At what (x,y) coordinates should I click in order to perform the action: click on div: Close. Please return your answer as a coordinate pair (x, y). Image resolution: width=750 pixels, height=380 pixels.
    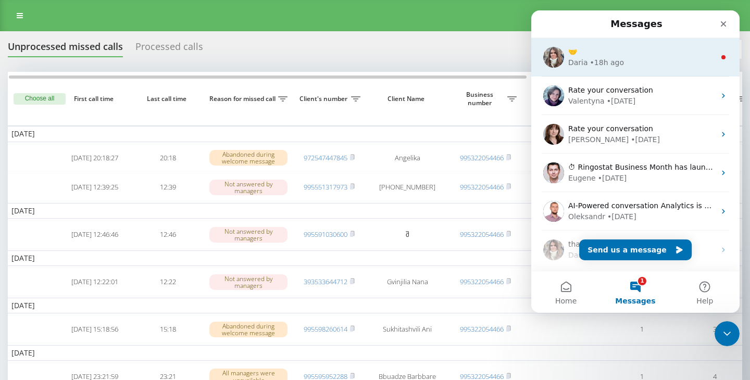
    Looking at the image, I should click on (192, 14).